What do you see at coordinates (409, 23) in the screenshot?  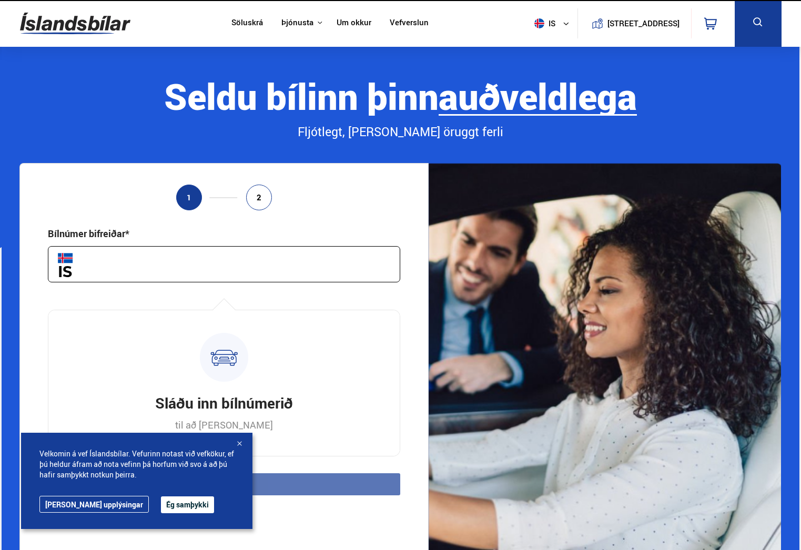 I see `a: Vefverslun` at bounding box center [409, 23].